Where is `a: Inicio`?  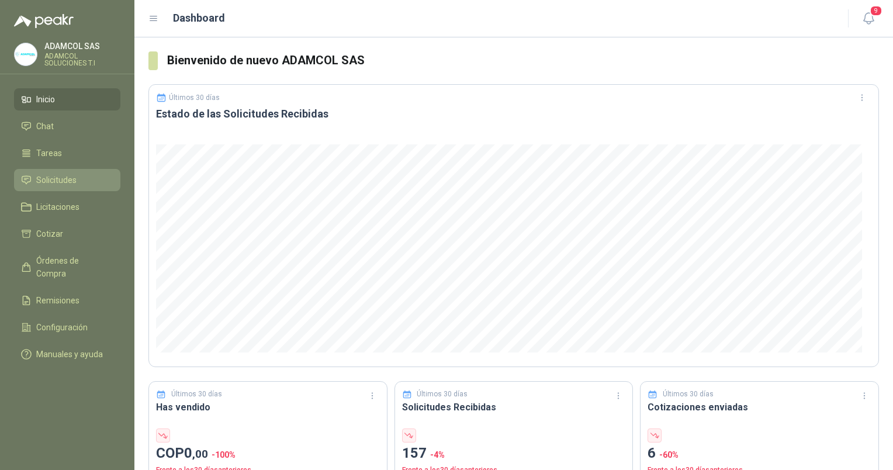 a: Inicio is located at coordinates (67, 99).